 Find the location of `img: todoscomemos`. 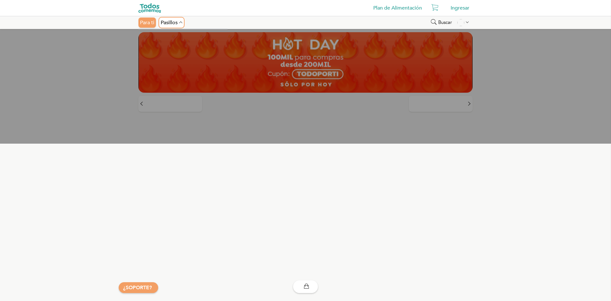

img: todoscomemos is located at coordinates (150, 8).